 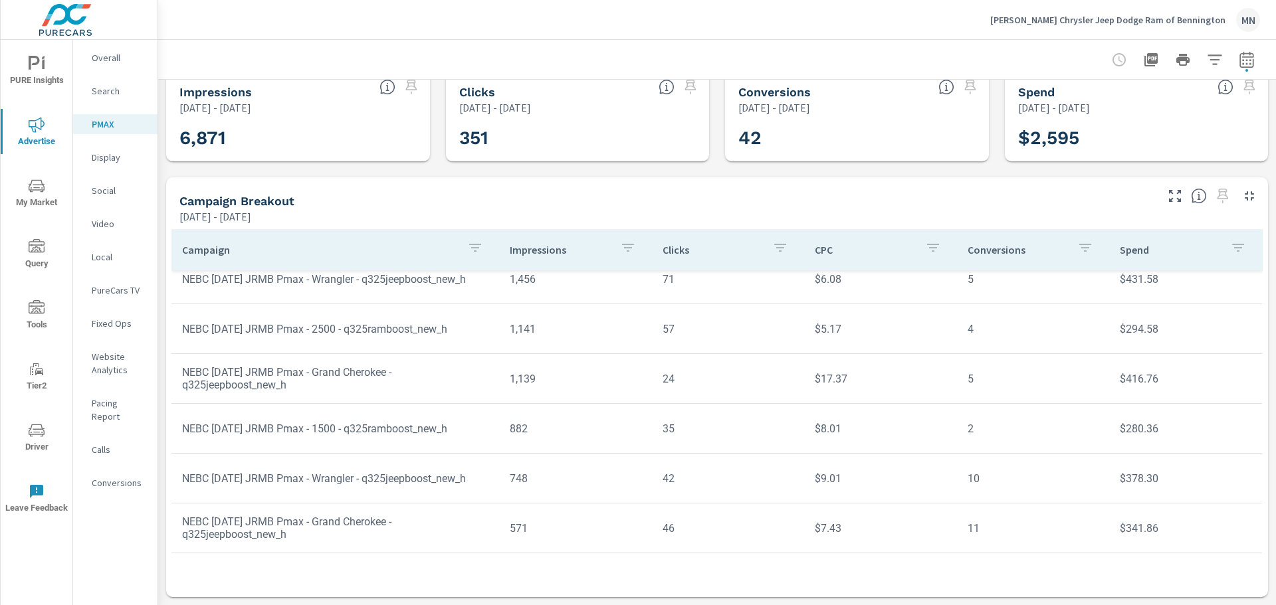 What do you see at coordinates (1170, 250) in the screenshot?
I see `p: Spend` at bounding box center [1170, 250].